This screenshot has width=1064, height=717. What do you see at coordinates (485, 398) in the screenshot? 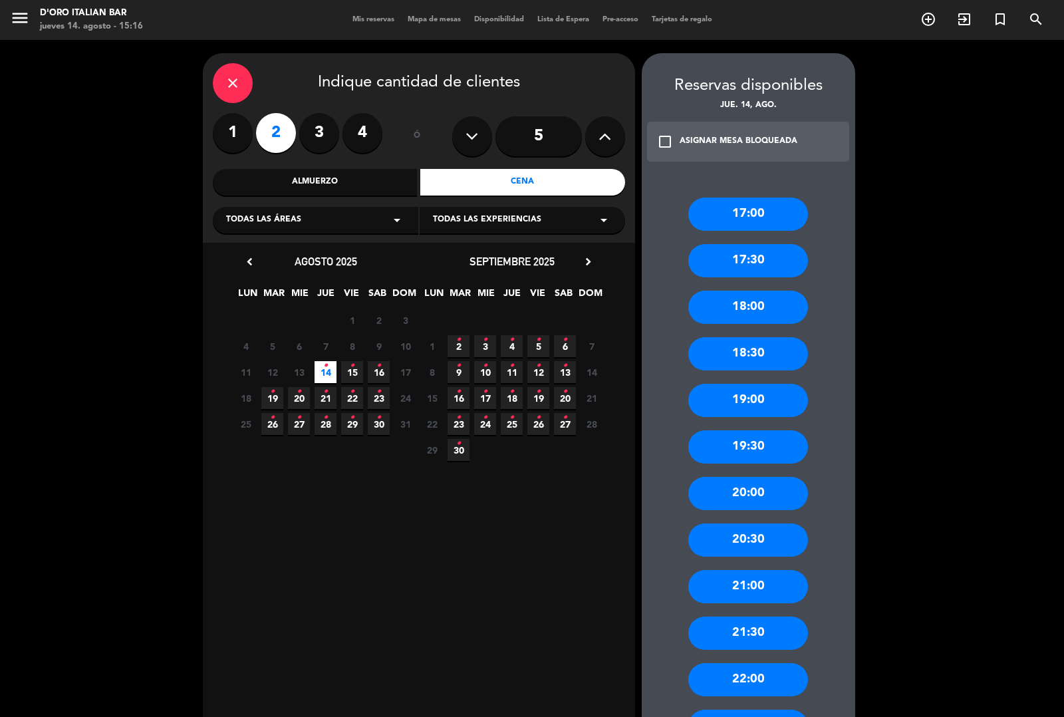
I see `span: 17` at bounding box center [485, 398].